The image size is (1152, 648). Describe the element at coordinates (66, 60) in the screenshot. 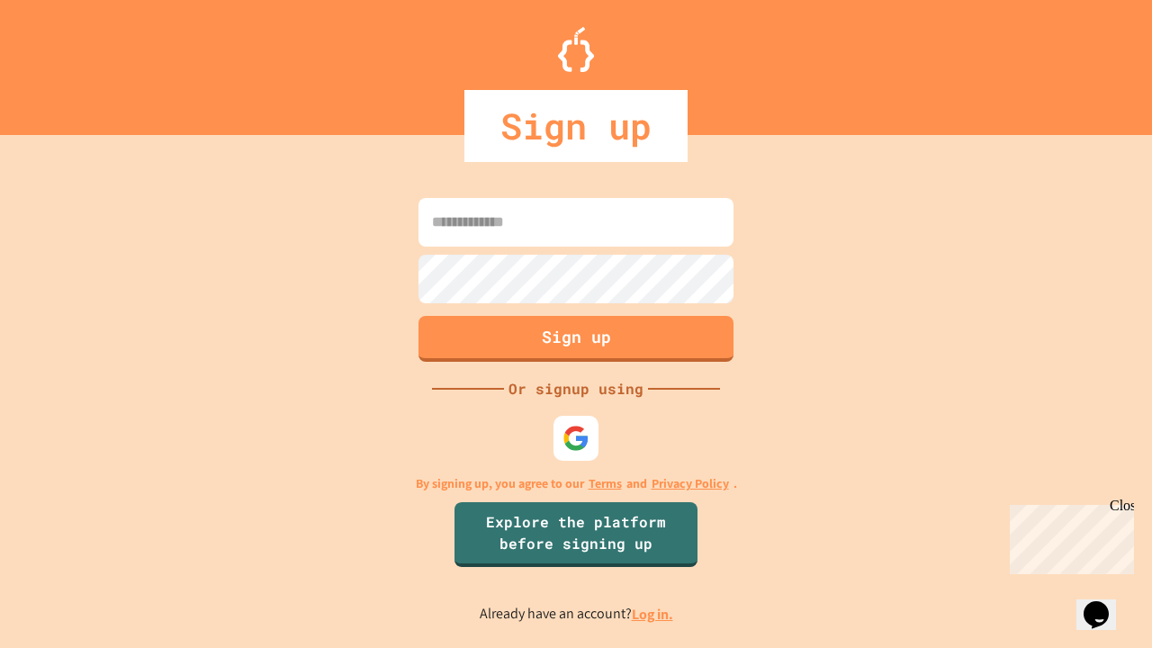

I see `div: Chat with us now!Close` at that location.